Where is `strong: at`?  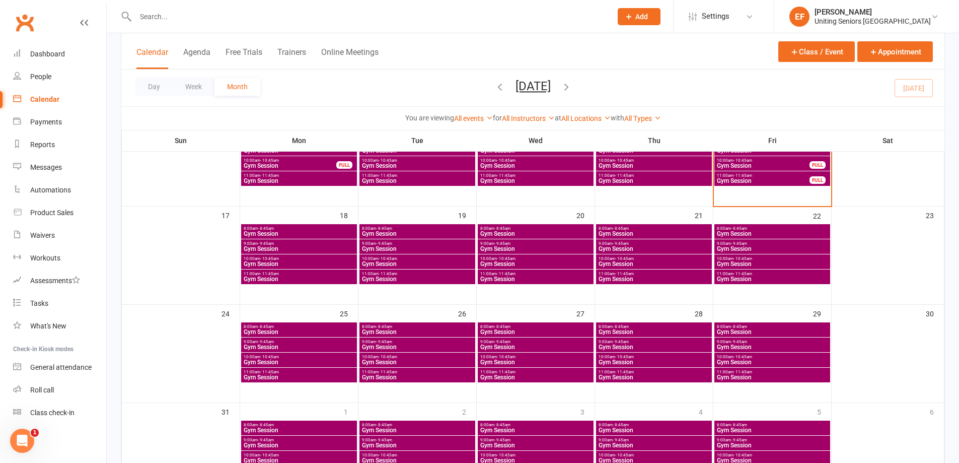 strong: at is located at coordinates (558, 118).